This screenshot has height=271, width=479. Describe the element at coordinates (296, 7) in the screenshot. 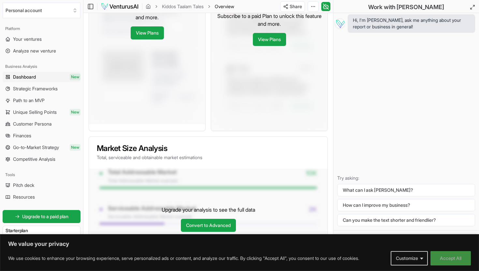

I see `span: Share` at that location.